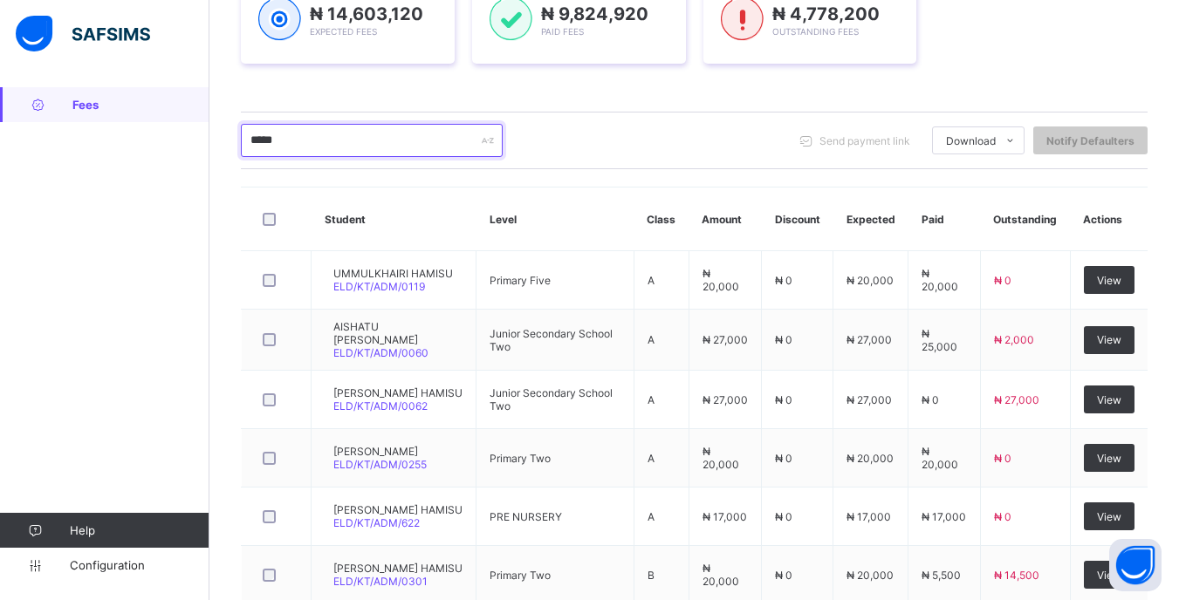 This screenshot has height=600, width=1179. Describe the element at coordinates (139, 531) in the screenshot. I see `span: Help` at that location.